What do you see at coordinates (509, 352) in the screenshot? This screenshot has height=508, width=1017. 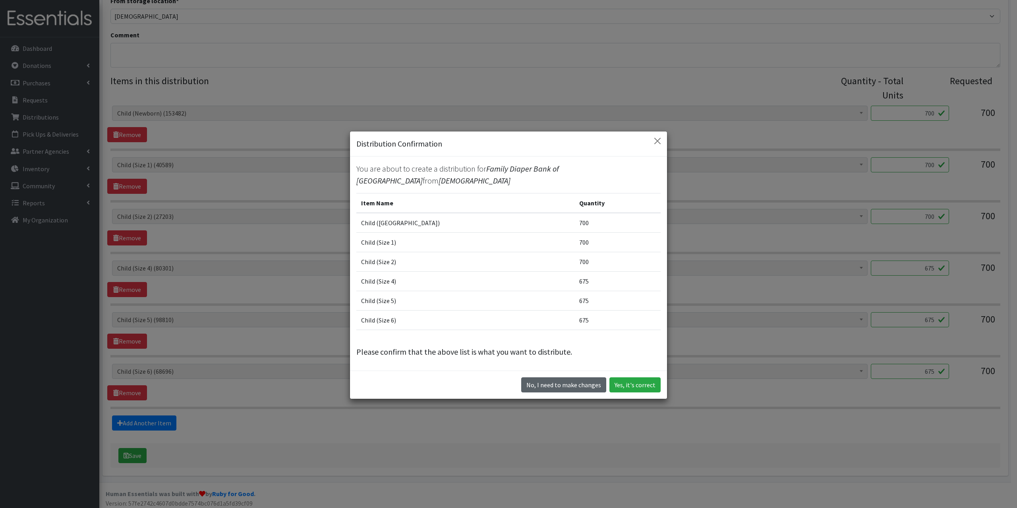 I see `p: Please confirm that the above list is what you want to distribute.` at bounding box center [509, 352].